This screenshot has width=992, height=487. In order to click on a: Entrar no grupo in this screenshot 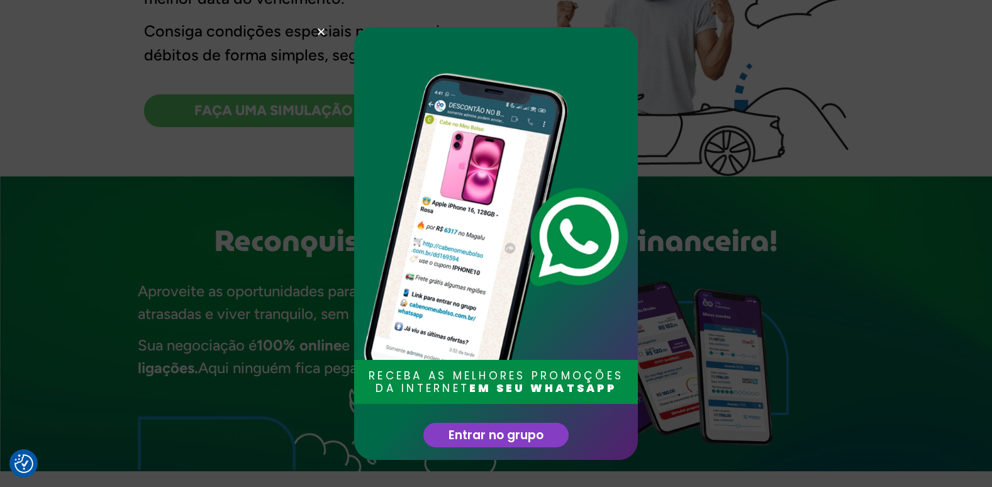, I will do `click(496, 435)`.